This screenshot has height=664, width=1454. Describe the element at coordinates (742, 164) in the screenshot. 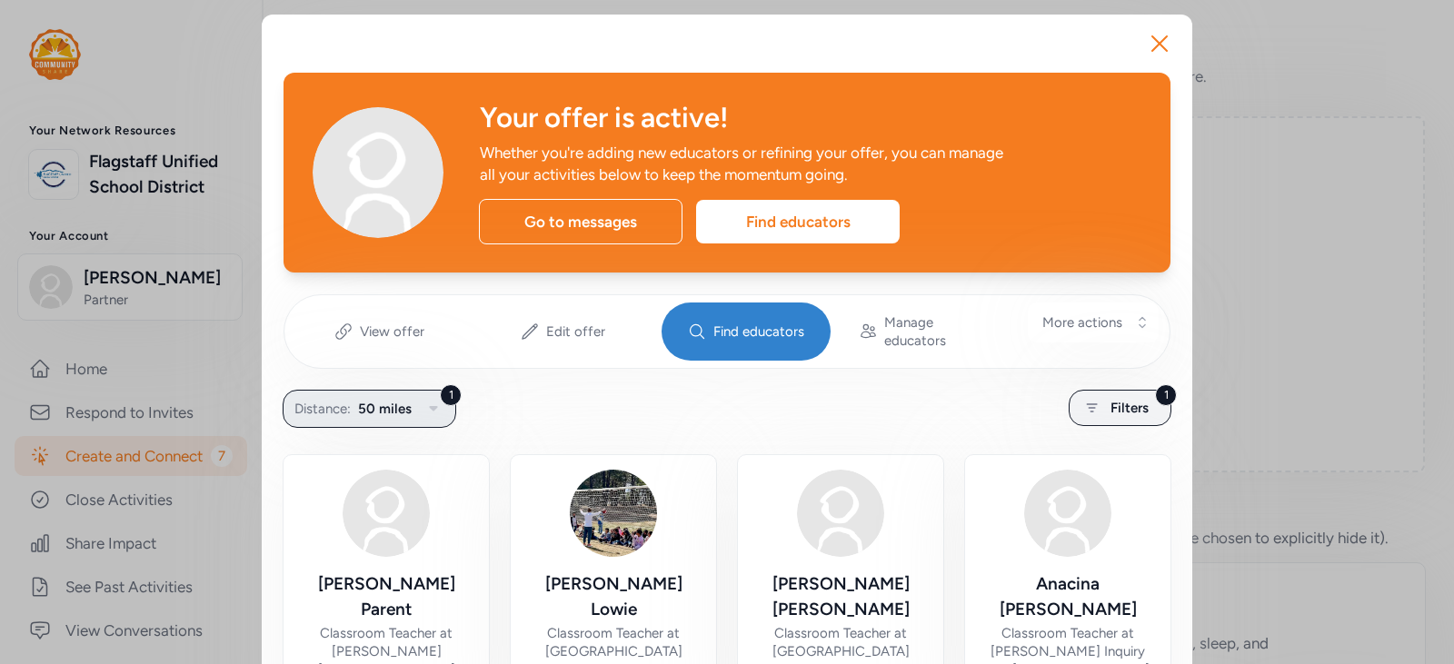

I see `div: Whether you're adding new educators or refining your offer, you can manage all your activities be...` at that location.